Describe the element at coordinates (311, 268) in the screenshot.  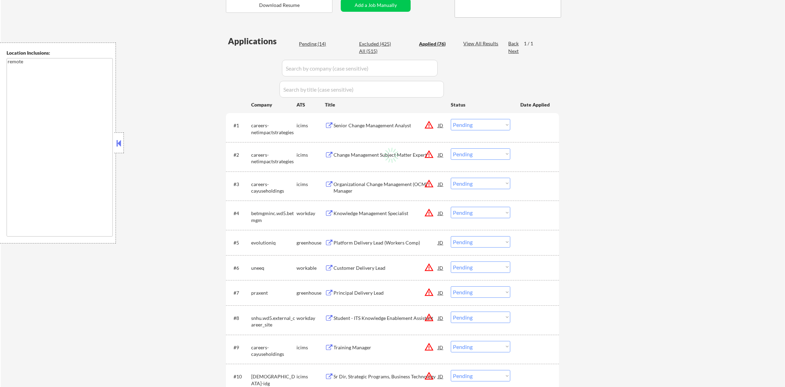
I see `div: workable` at that location.